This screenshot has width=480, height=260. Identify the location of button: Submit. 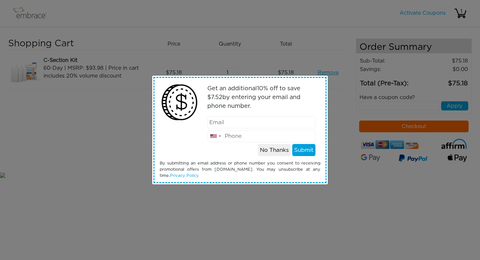
(303, 150).